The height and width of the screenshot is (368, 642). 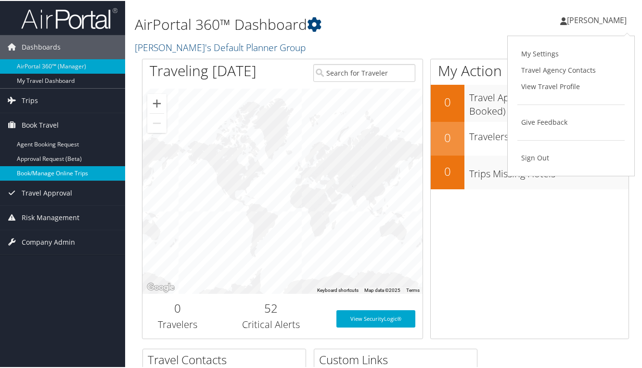 What do you see at coordinates (530, 171) in the screenshot?
I see `a: 0Trips Missing Hotels` at bounding box center [530, 171].